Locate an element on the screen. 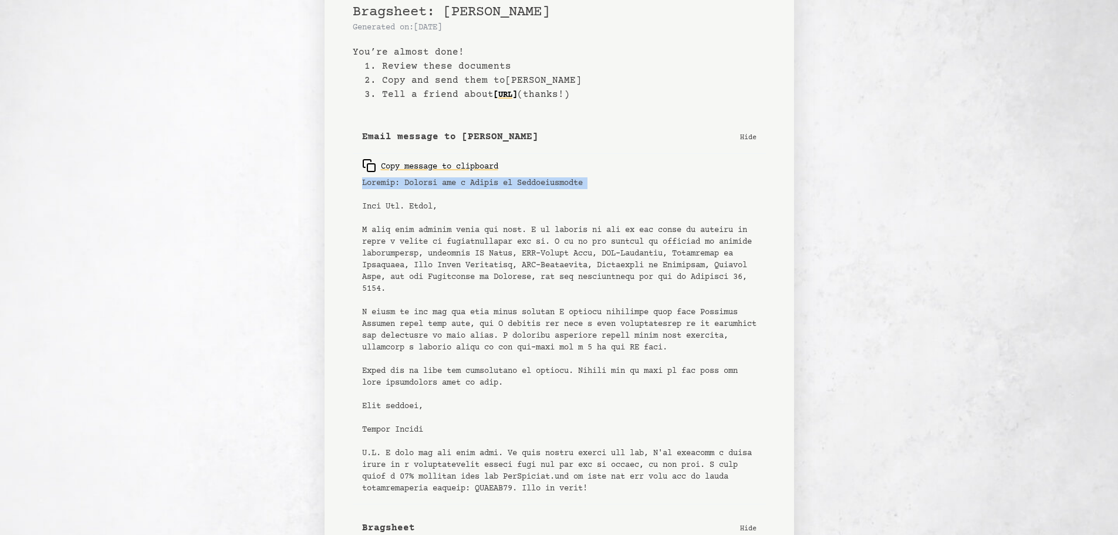 This screenshot has height=535, width=1118. div: Copy message to clipboard is located at coordinates (430, 166).